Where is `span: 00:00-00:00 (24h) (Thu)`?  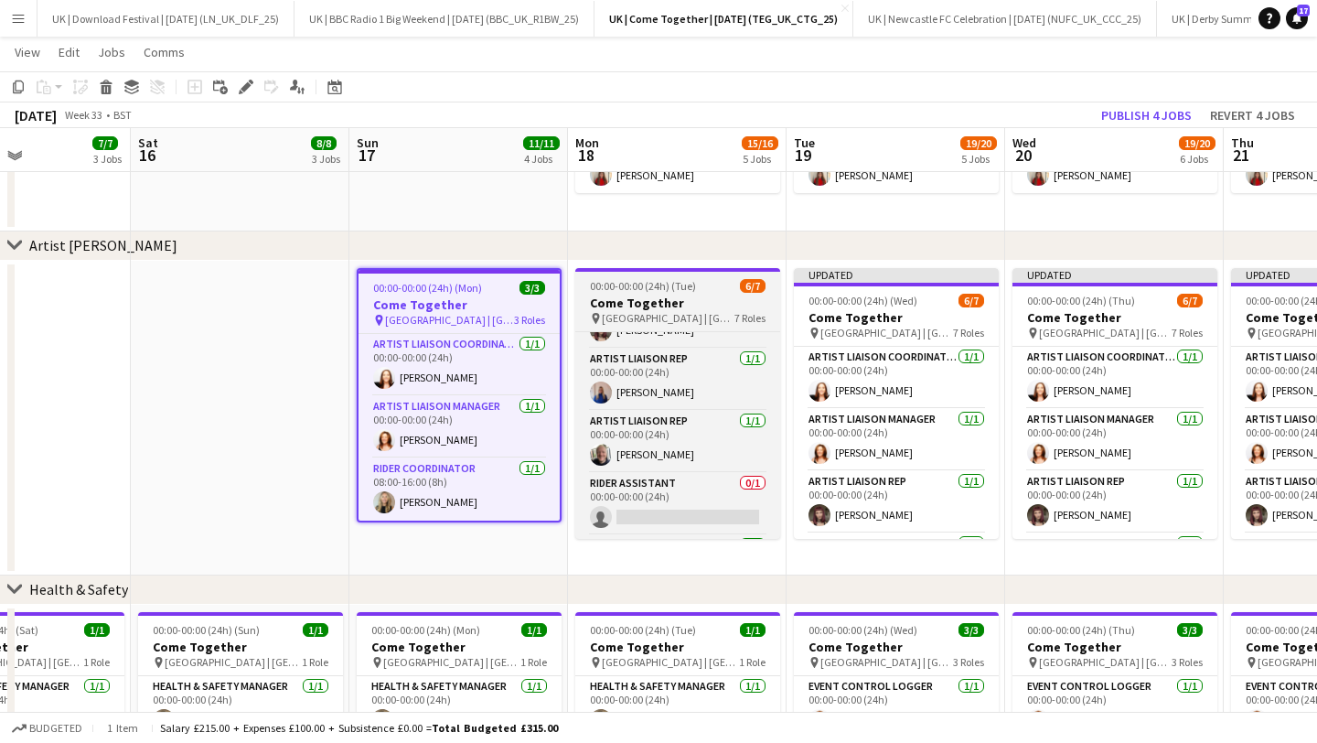 span: 00:00-00:00 (24h) (Thu) is located at coordinates (1081, 629).